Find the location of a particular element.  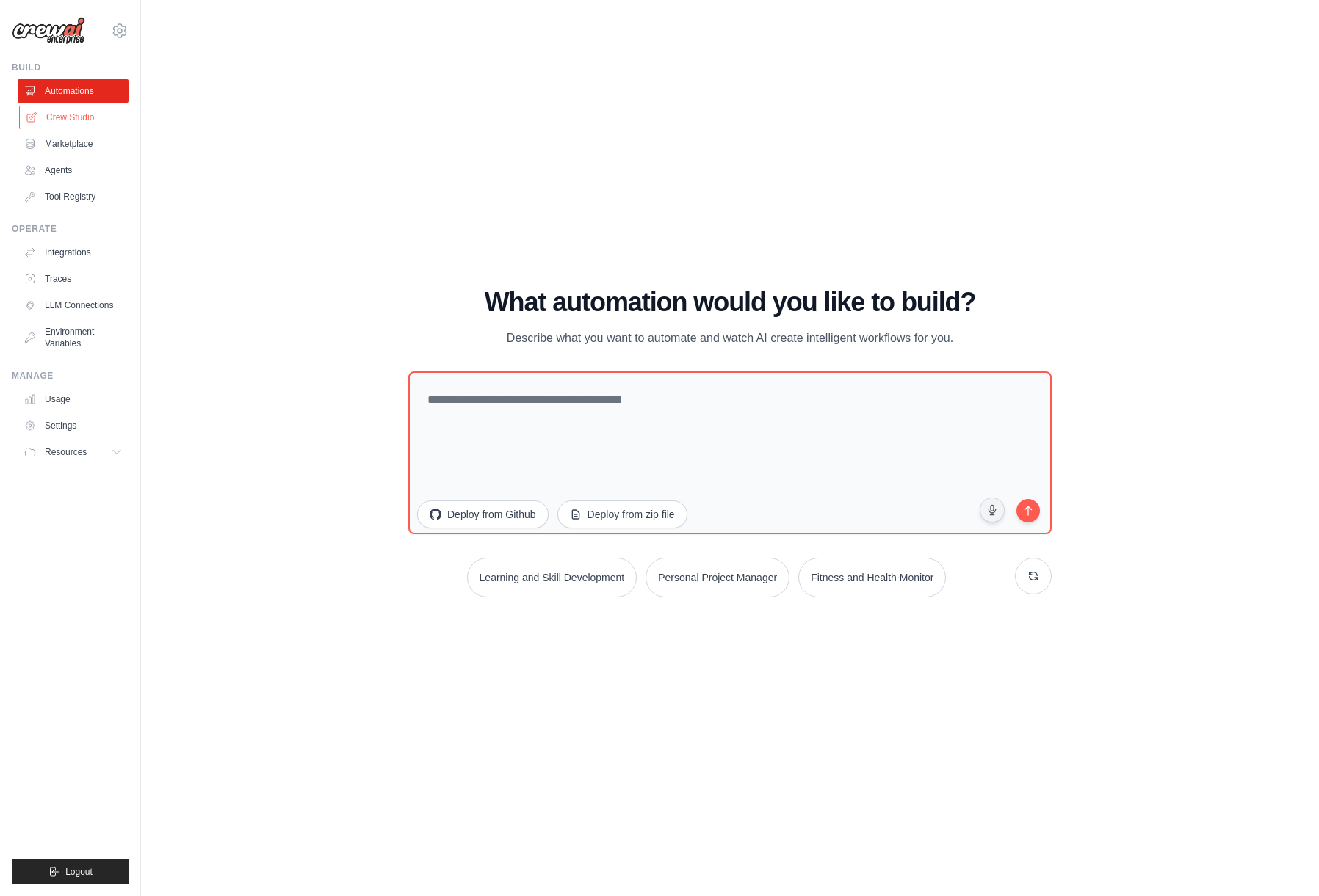

button: Fitness and Health Monitor is located at coordinates (872, 577).